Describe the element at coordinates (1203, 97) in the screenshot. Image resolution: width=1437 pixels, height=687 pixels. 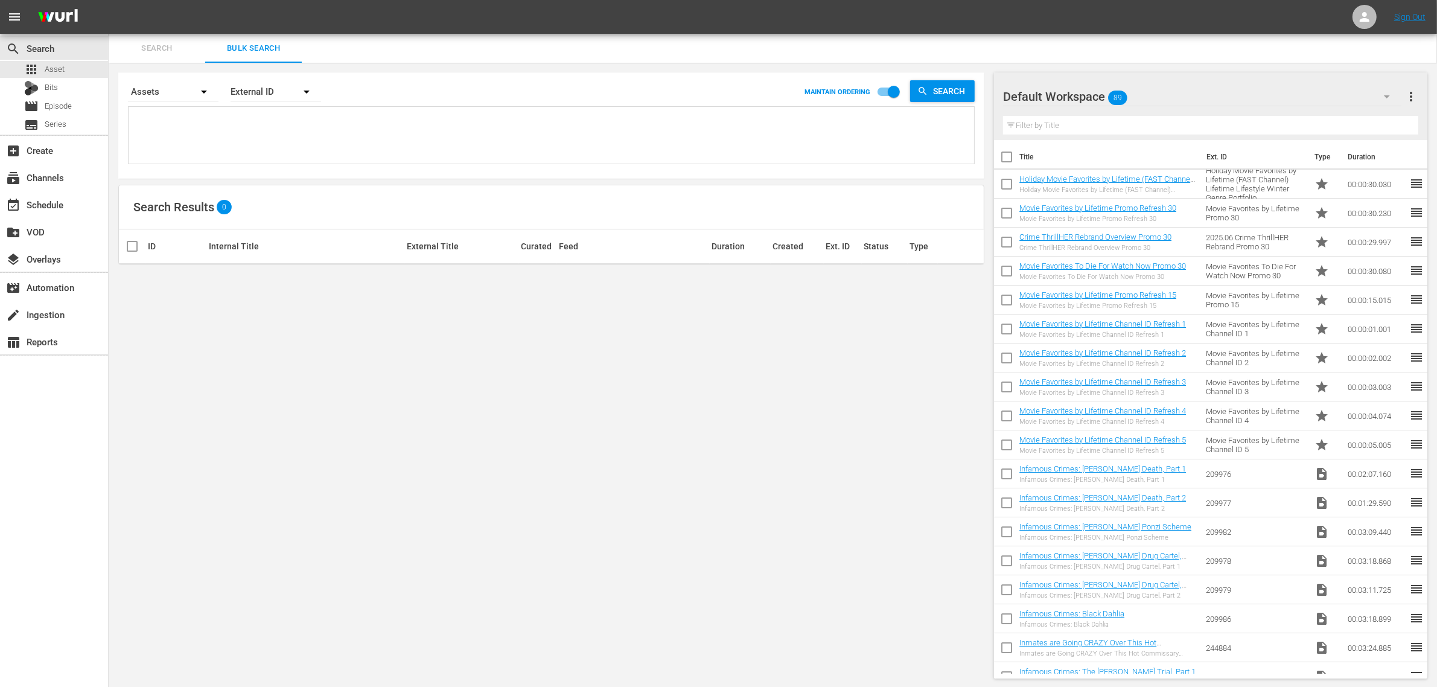
I see `div: Default Workspace` at that location.